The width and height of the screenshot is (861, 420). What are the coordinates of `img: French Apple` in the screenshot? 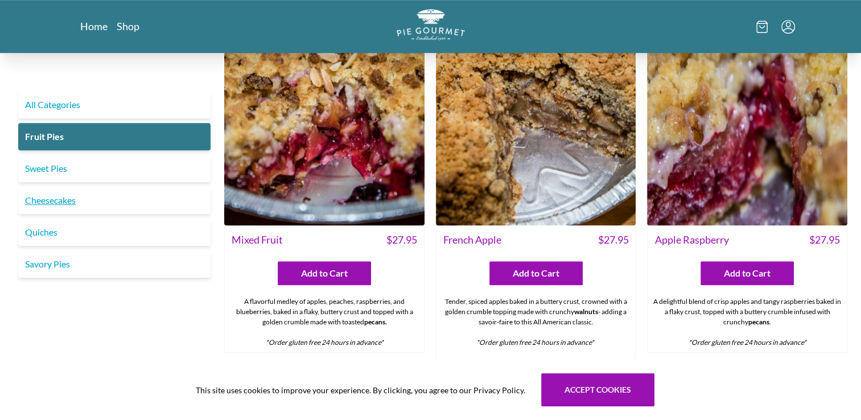 It's located at (536, 125).